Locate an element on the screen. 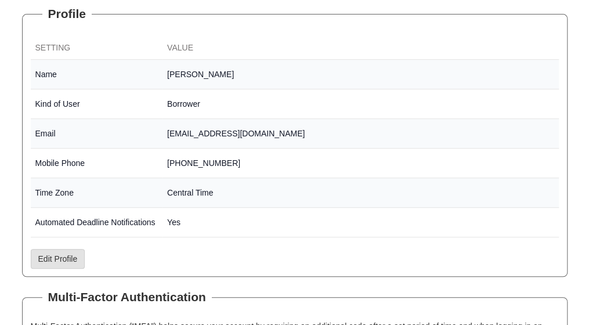 The image size is (589, 325). th: Setting is located at coordinates (97, 48).